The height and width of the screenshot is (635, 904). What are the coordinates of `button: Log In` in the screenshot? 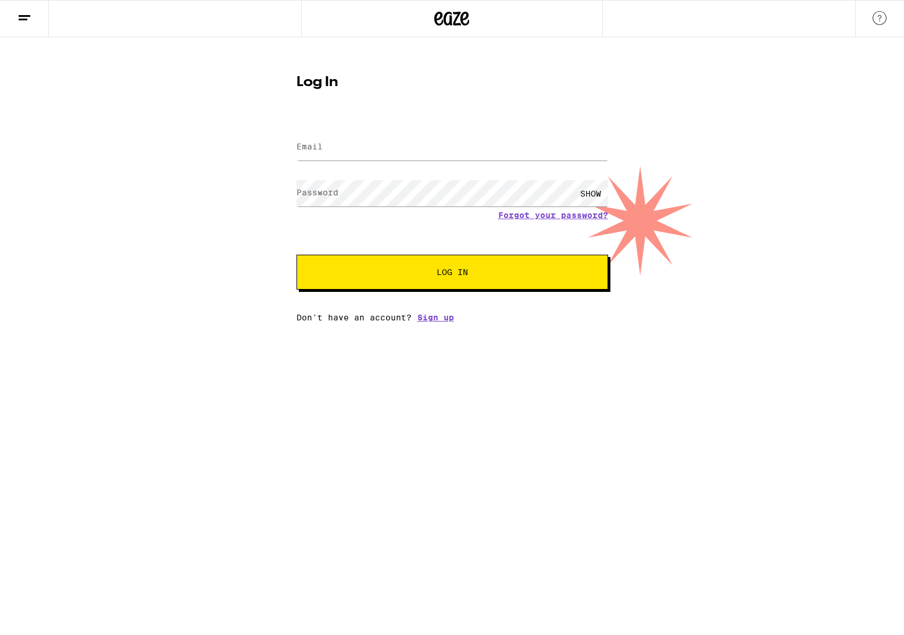 It's located at (452, 272).